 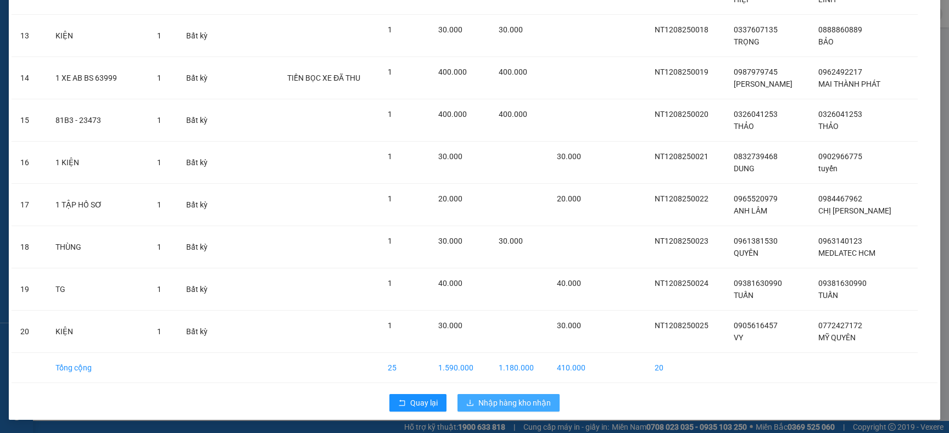 What do you see at coordinates (424, 403) in the screenshot?
I see `span: Quay lại` at bounding box center [424, 403].